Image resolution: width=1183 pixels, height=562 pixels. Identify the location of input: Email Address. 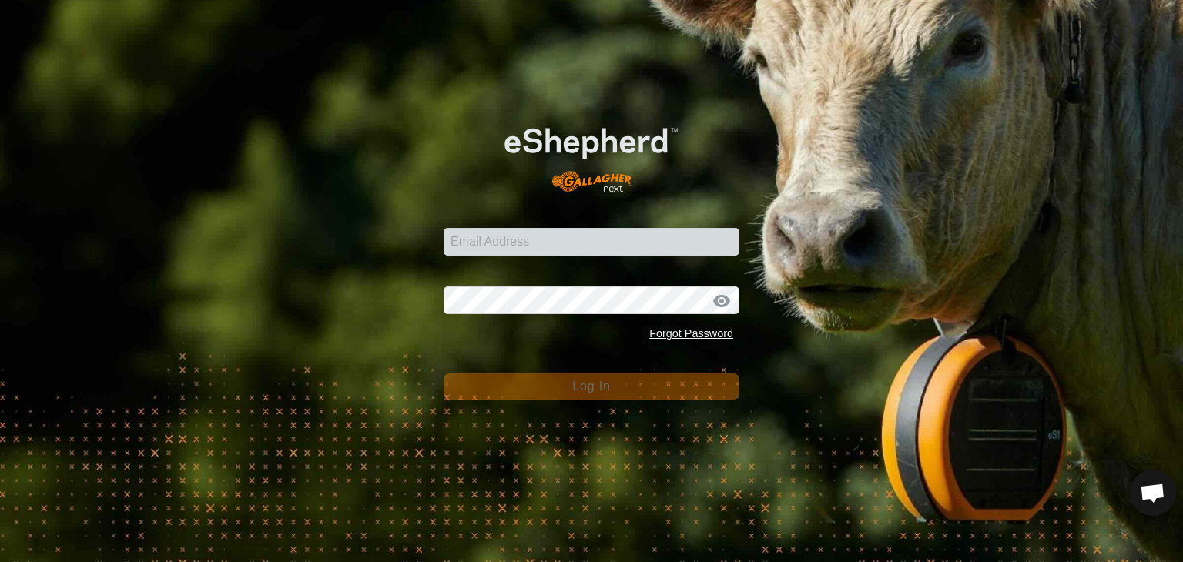
(592, 242).